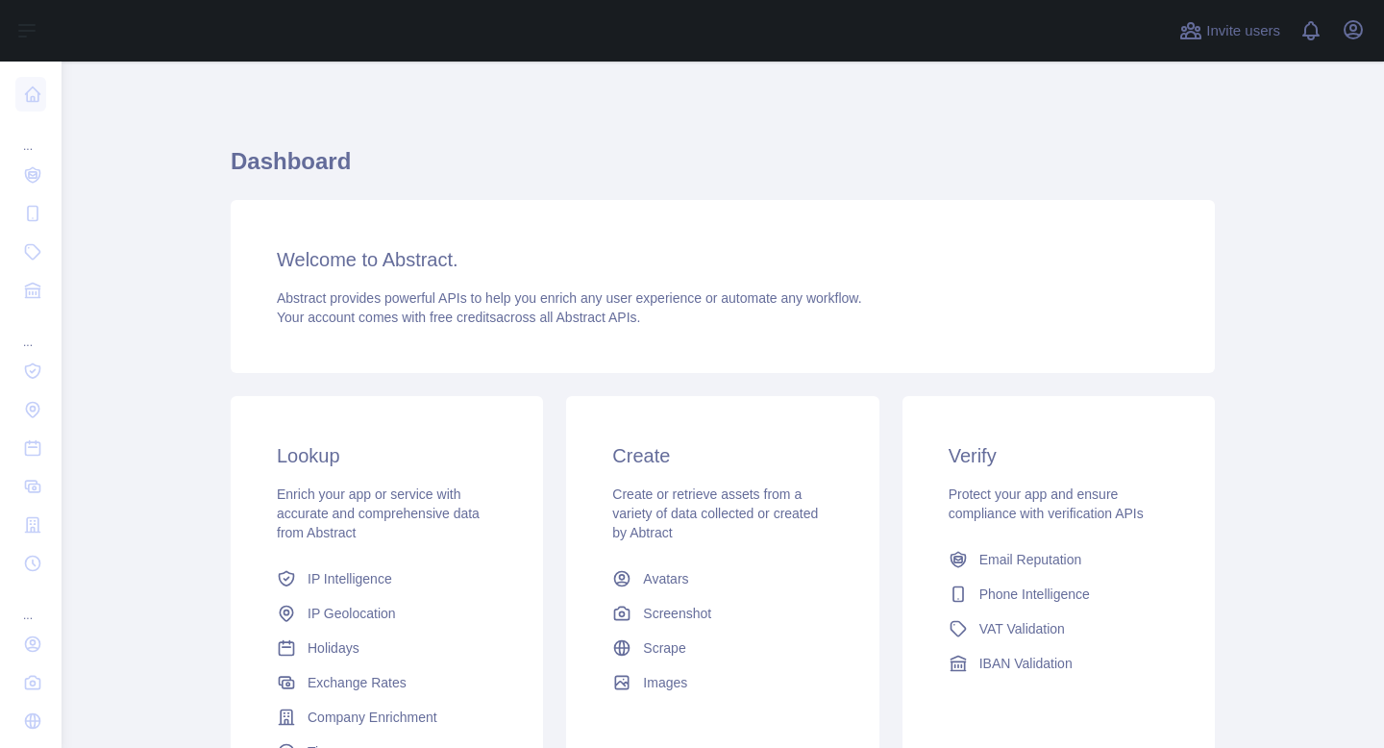 This screenshot has width=1384, height=748. What do you see at coordinates (1058, 456) in the screenshot?
I see `h3: Verify` at bounding box center [1058, 456].